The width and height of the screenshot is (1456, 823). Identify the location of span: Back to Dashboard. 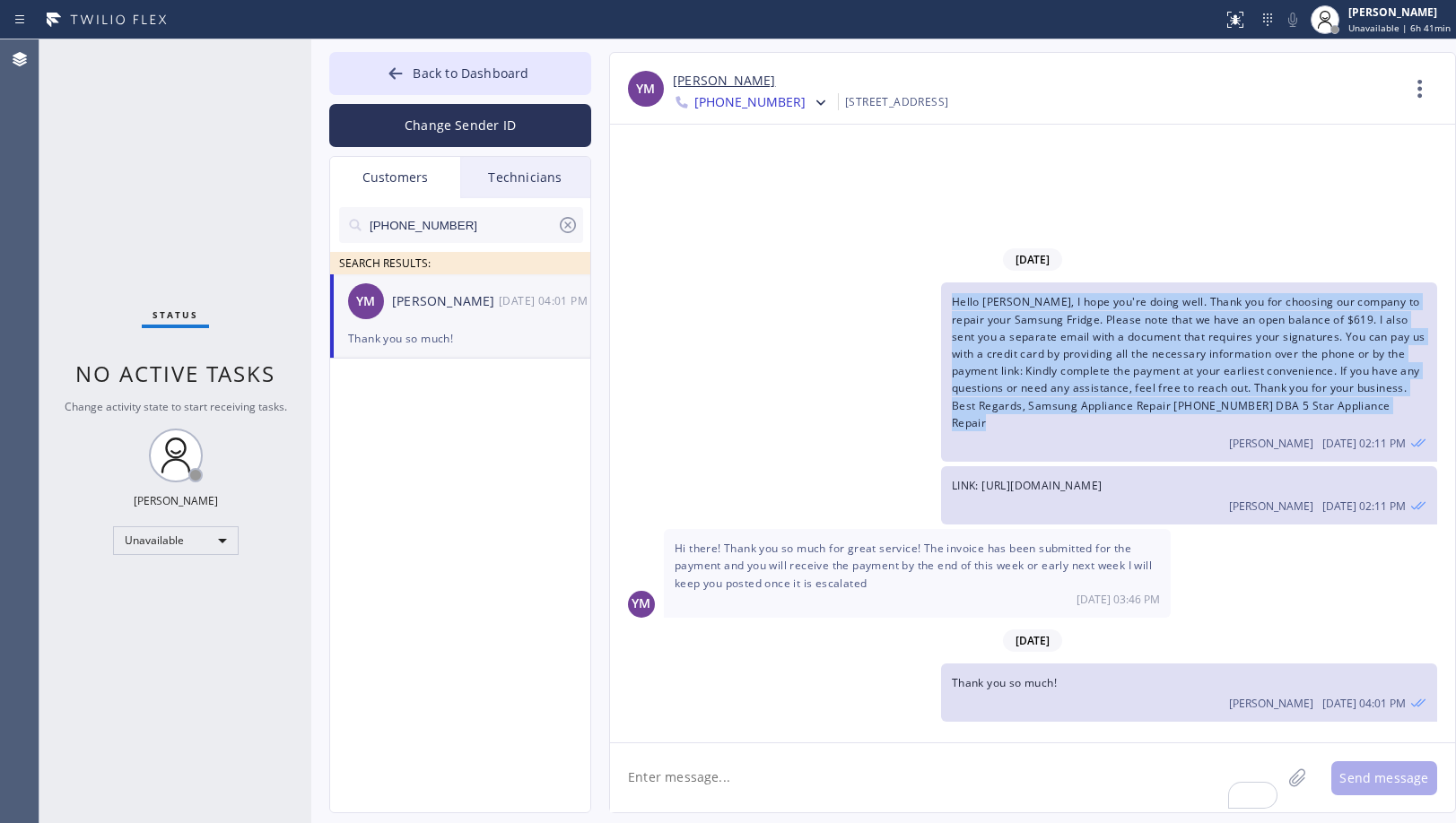
(470, 72).